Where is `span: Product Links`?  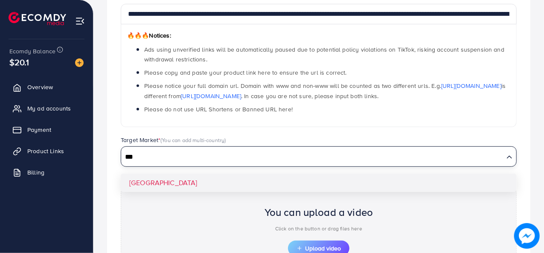 span: Product Links is located at coordinates (46, 151).